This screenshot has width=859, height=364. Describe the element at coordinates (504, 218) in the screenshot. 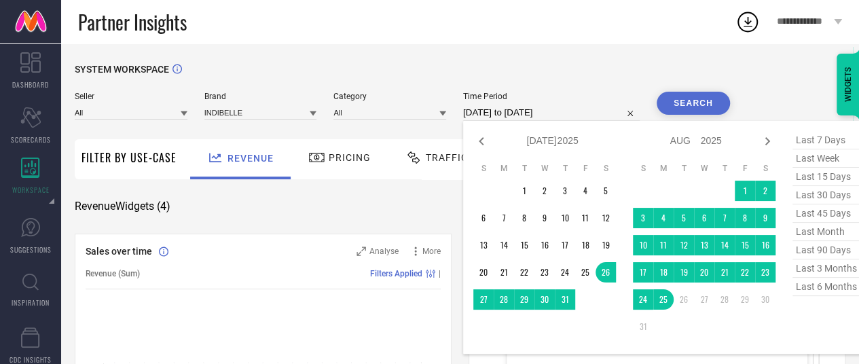

I see `td: Mon Jul 07 2025` at that location.